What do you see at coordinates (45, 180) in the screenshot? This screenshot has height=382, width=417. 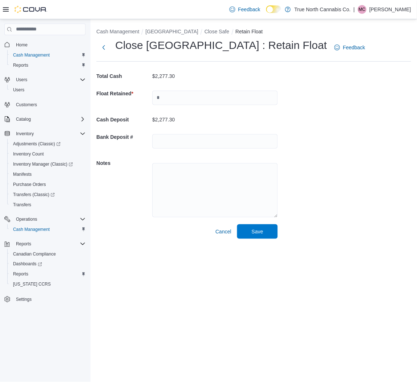 I see `nav: Complex example` at bounding box center [45, 180].